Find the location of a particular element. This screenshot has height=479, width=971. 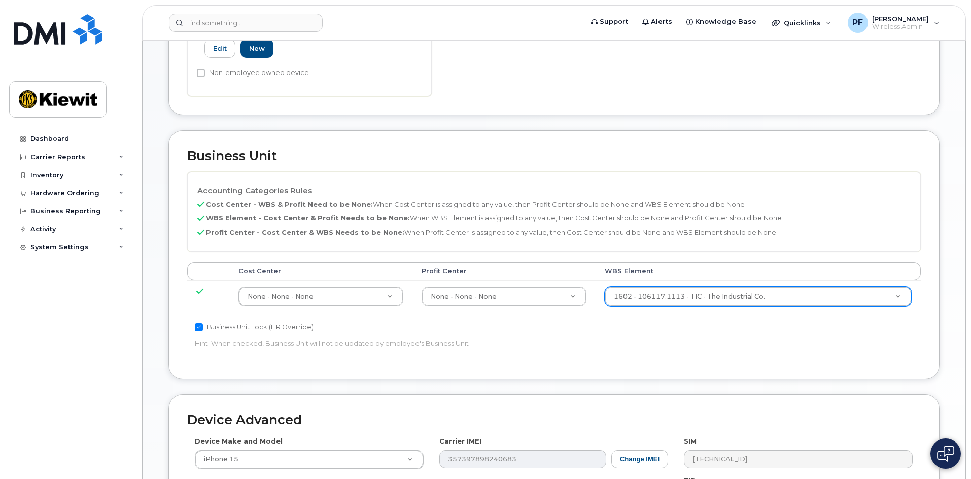

input: Non-employee owned device is located at coordinates (201, 73).